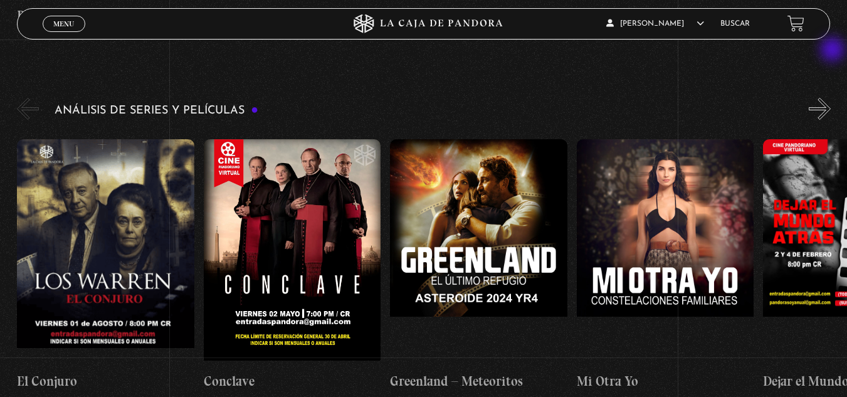  What do you see at coordinates (735, 24) in the screenshot?
I see `a: Buscar` at bounding box center [735, 24].